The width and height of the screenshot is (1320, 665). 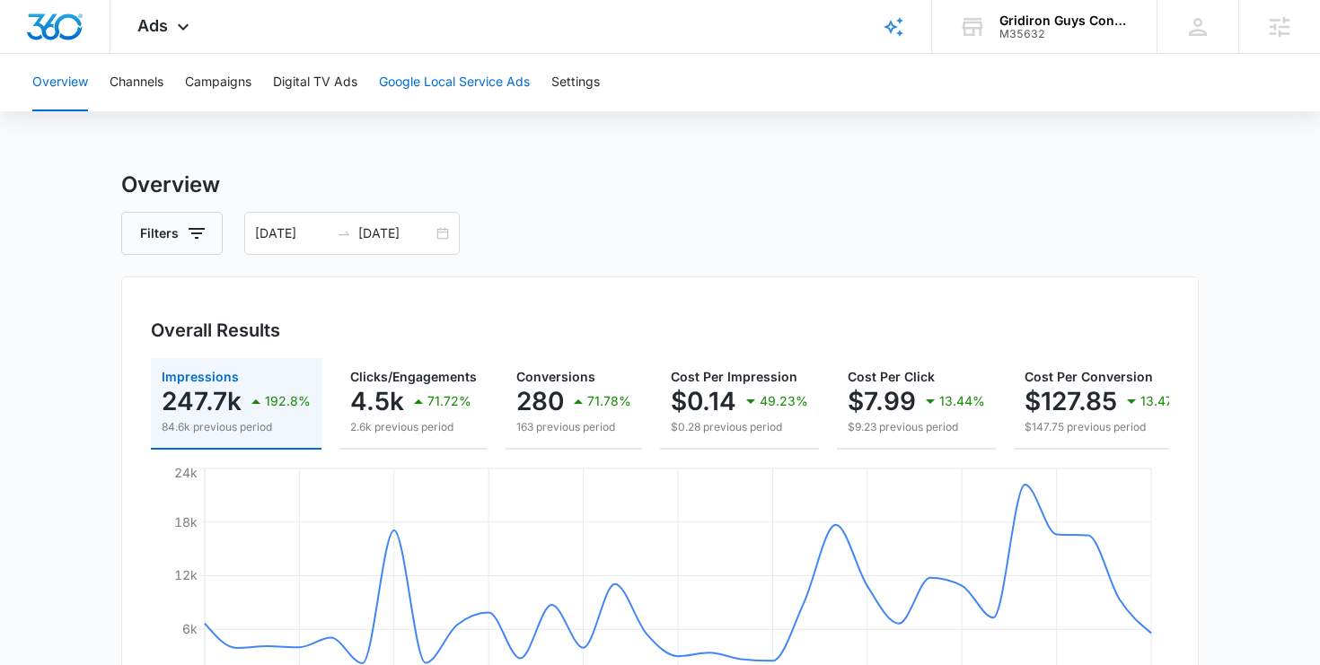 What do you see at coordinates (201, 401) in the screenshot?
I see `p: 247.7k` at bounding box center [201, 401].